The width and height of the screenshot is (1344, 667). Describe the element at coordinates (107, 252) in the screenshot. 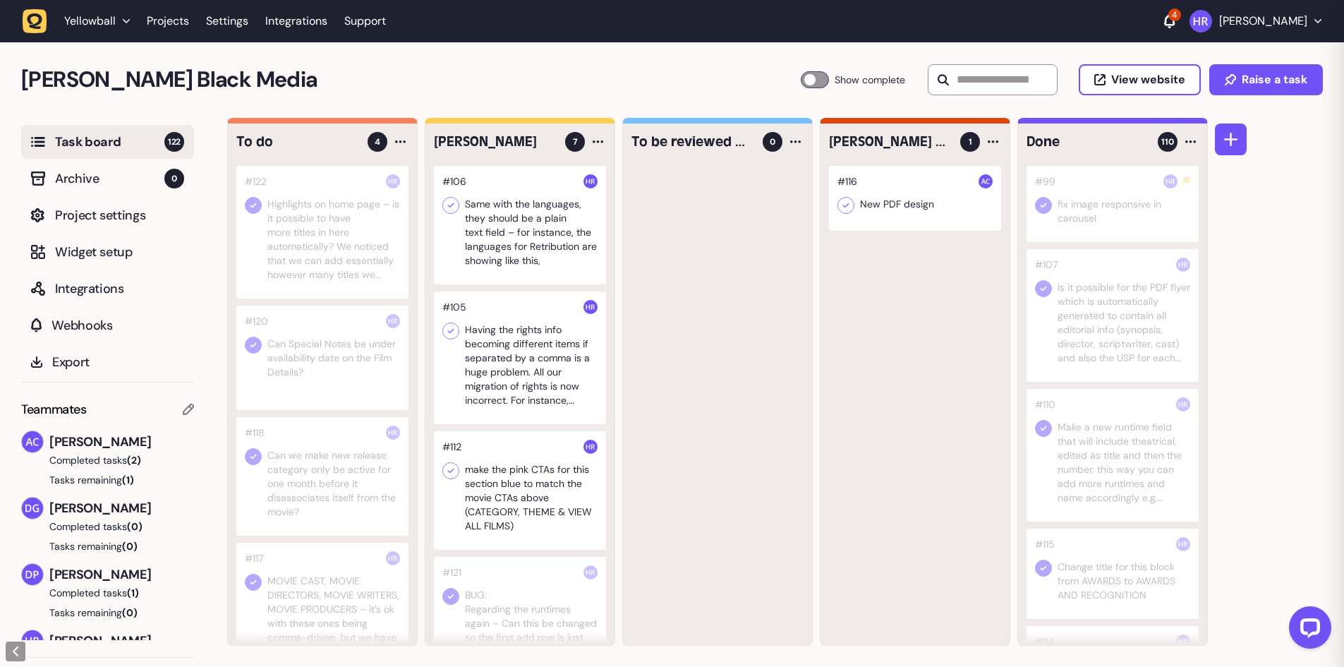

I see `button: Widget setup` at that location.